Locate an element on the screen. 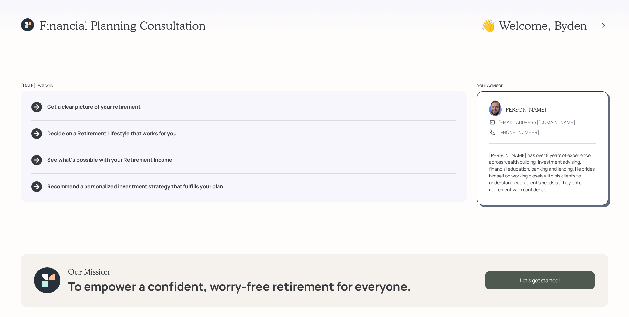 Image resolution: width=629 pixels, height=317 pixels. h5: See what's possible with your Retirement Income is located at coordinates (110, 160).